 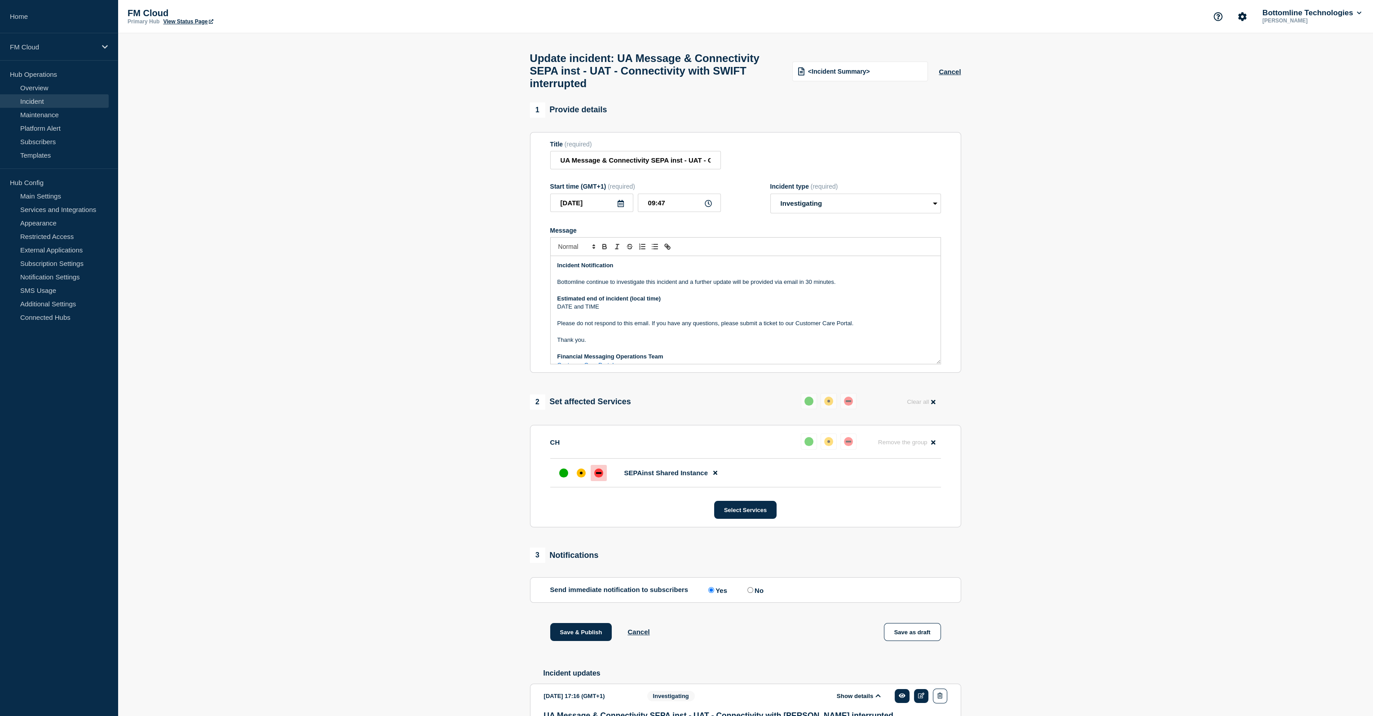 What do you see at coordinates (580, 402) in the screenshot?
I see `div: Set affected Services` at bounding box center [580, 402].